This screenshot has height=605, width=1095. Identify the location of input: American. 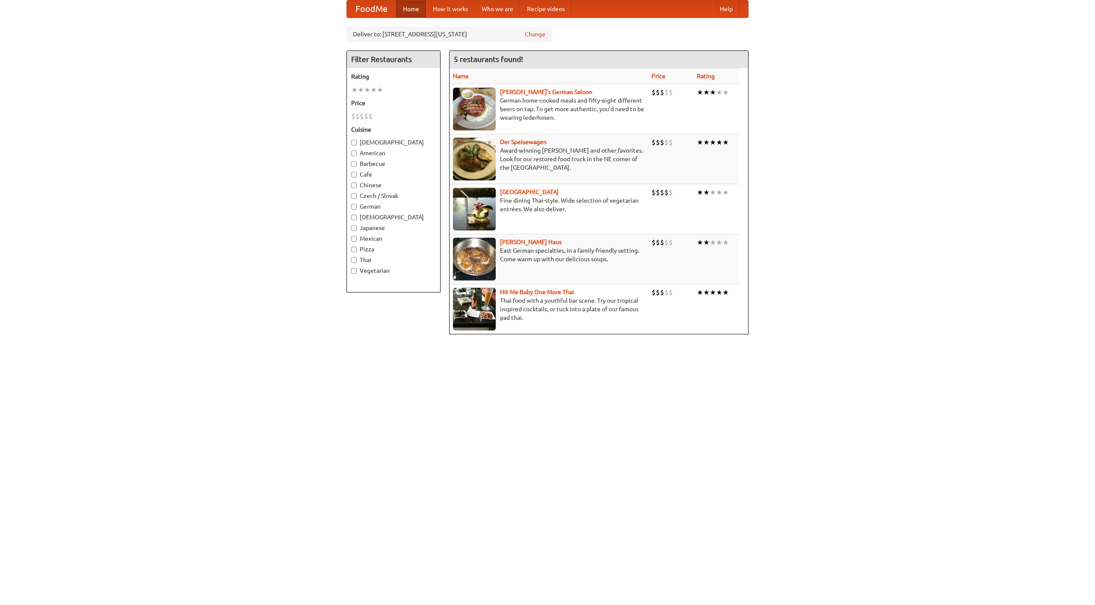
(354, 153).